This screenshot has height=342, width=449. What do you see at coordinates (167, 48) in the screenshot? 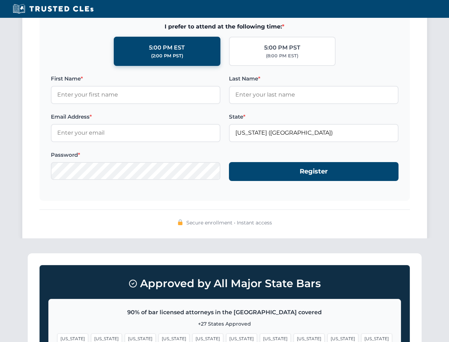
I see `div: 5:00 PM EST` at bounding box center [167, 48].